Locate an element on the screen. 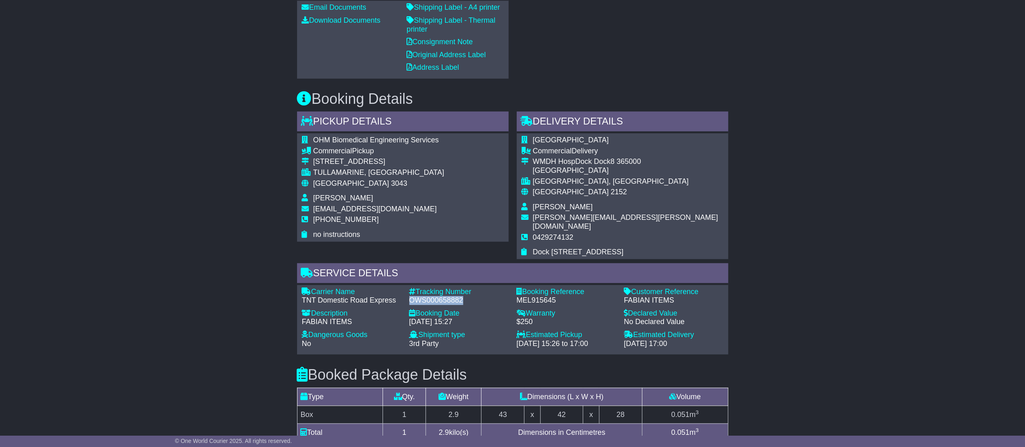  a: Shipping Label - Thermal printer is located at coordinates (451, 25).